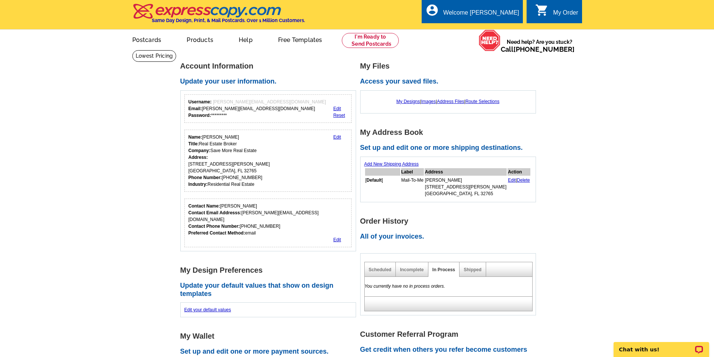 The image size is (714, 357). I want to click on h2: All of your invoices., so click(450, 237).